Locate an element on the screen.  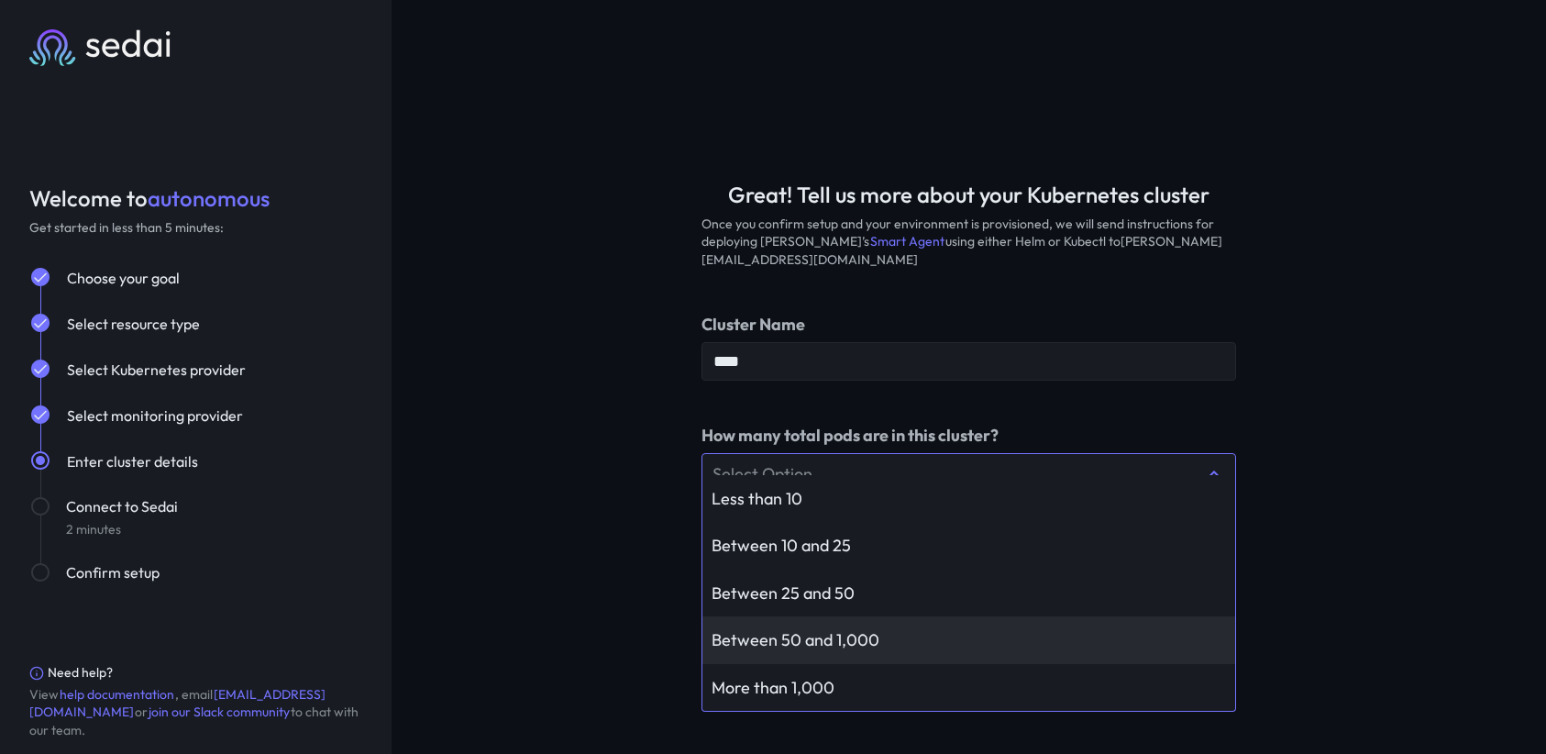
button: Select monitoring provider is located at coordinates (155, 415).